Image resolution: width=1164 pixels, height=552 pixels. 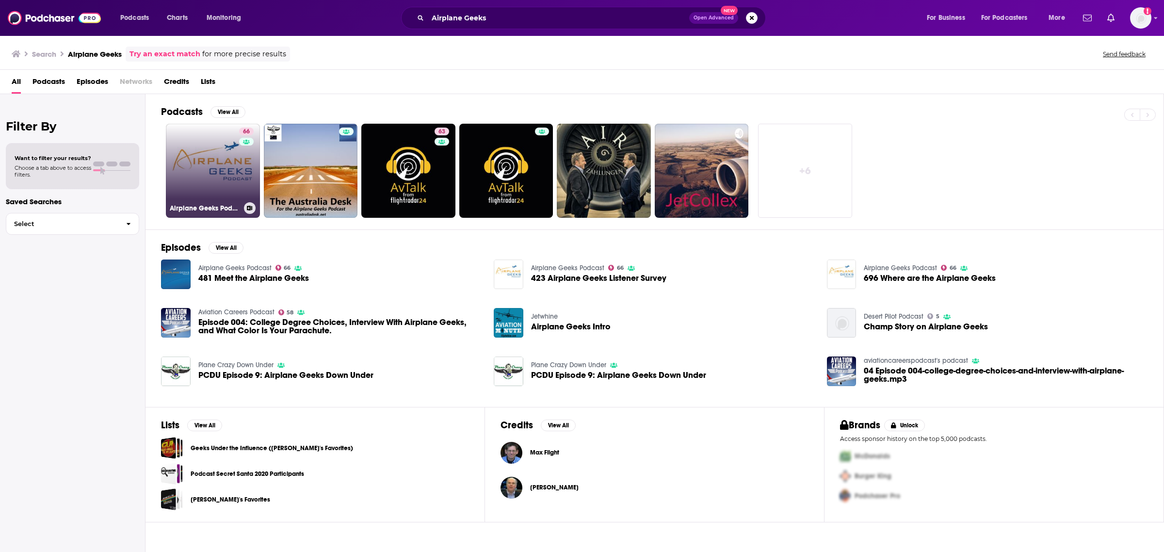 What do you see at coordinates (805, 171) in the screenshot?
I see `a: +6` at bounding box center [805, 171].